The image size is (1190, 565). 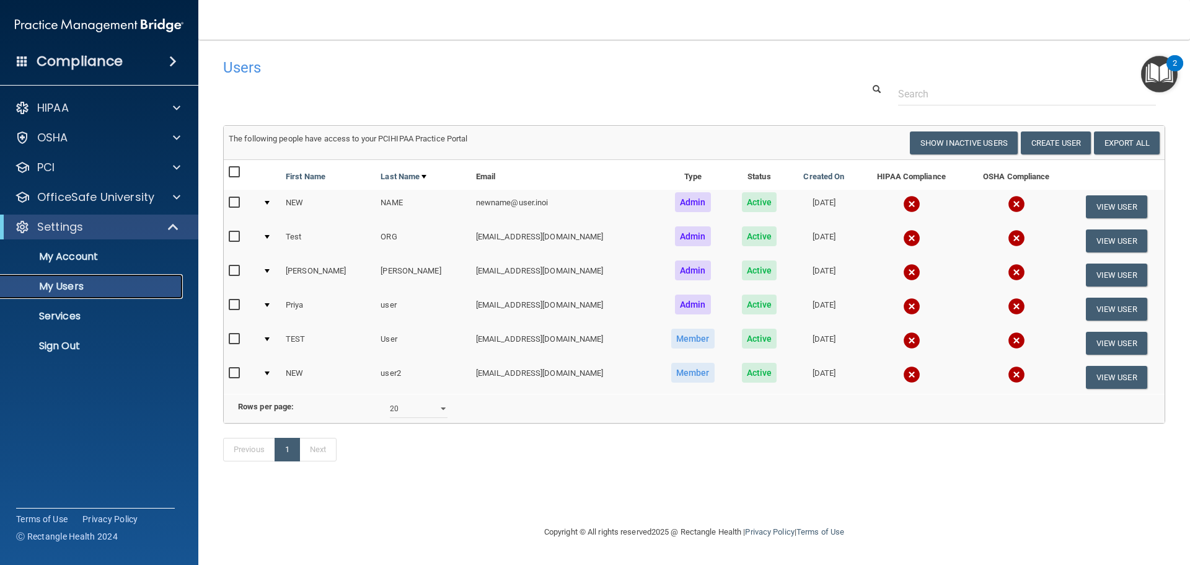 What do you see at coordinates (97, 138) in the screenshot?
I see `a: OSHA` at bounding box center [97, 138].